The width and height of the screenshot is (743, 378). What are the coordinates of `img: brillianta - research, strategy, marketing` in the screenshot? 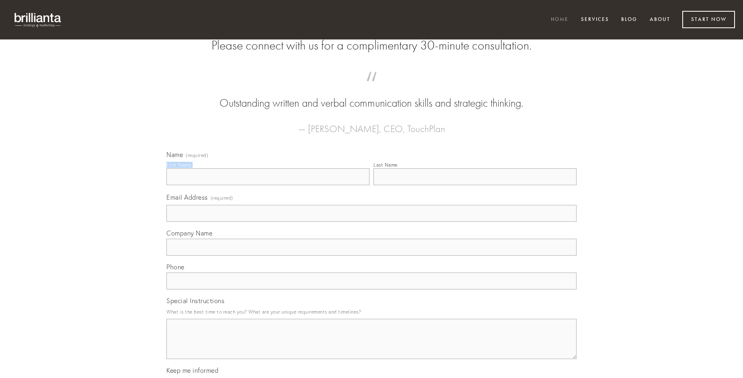 It's located at (38, 20).